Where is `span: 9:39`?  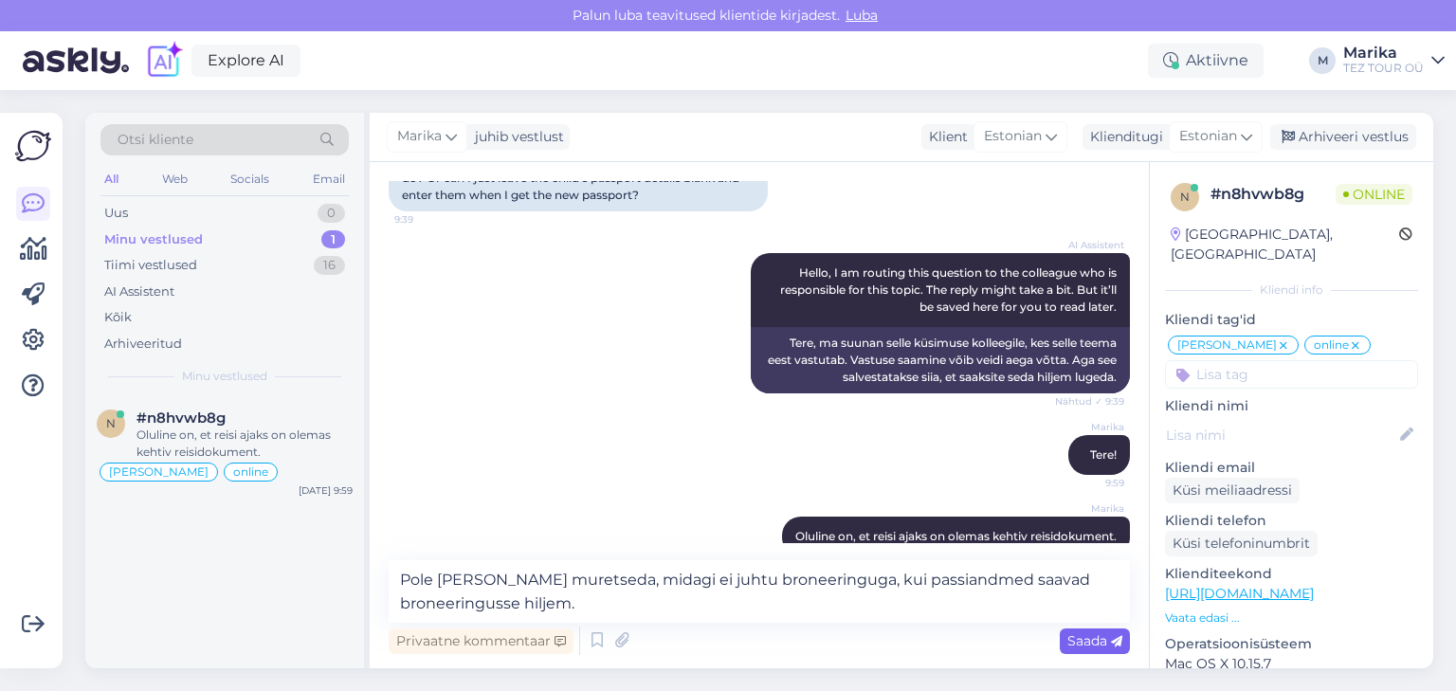
span: 9:39 is located at coordinates (429, 219).